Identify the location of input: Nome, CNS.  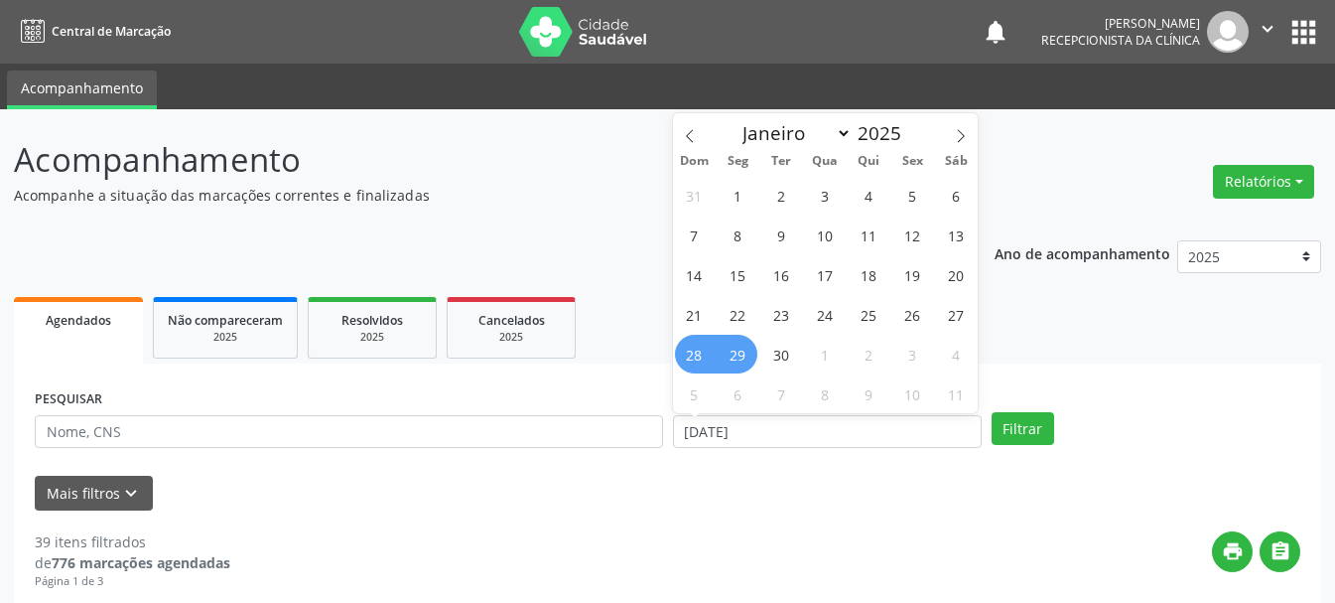
(348, 432).